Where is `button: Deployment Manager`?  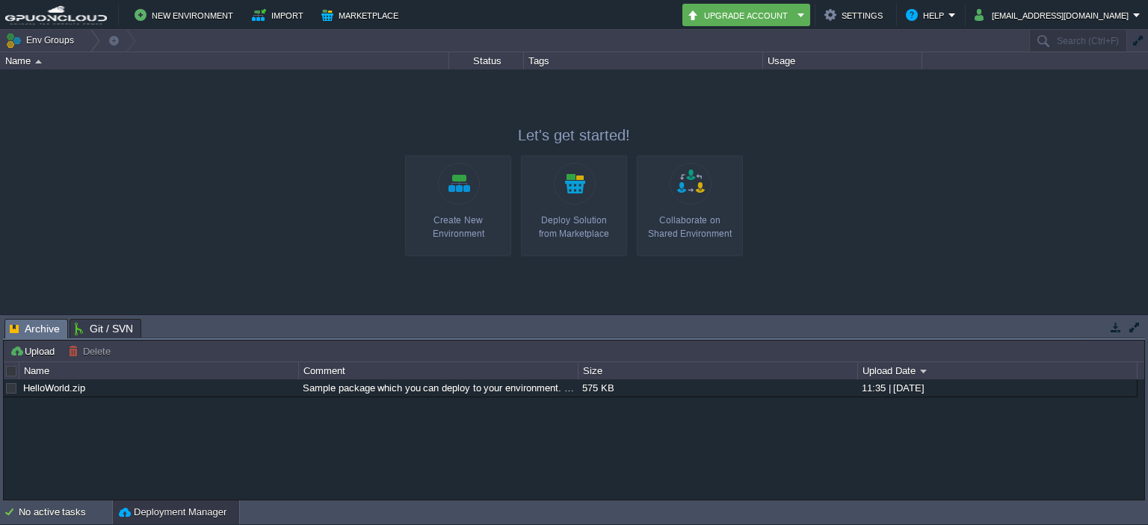 button: Deployment Manager is located at coordinates (173, 513).